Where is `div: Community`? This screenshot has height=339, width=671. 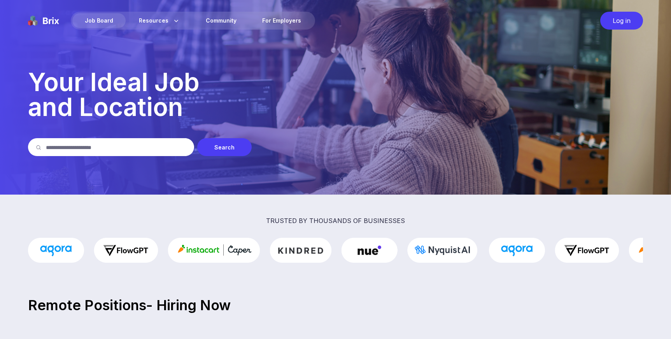
div: Community is located at coordinates (221, 21).